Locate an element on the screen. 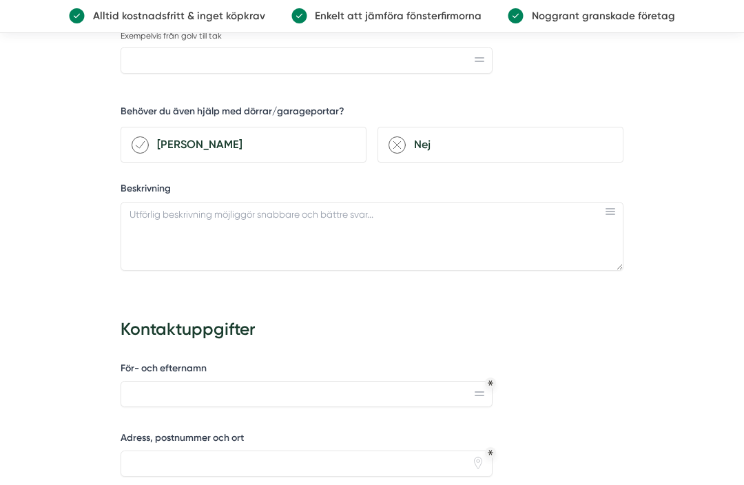 This screenshot has width=744, height=485. label: För- och efternamn is located at coordinates (306, 370).